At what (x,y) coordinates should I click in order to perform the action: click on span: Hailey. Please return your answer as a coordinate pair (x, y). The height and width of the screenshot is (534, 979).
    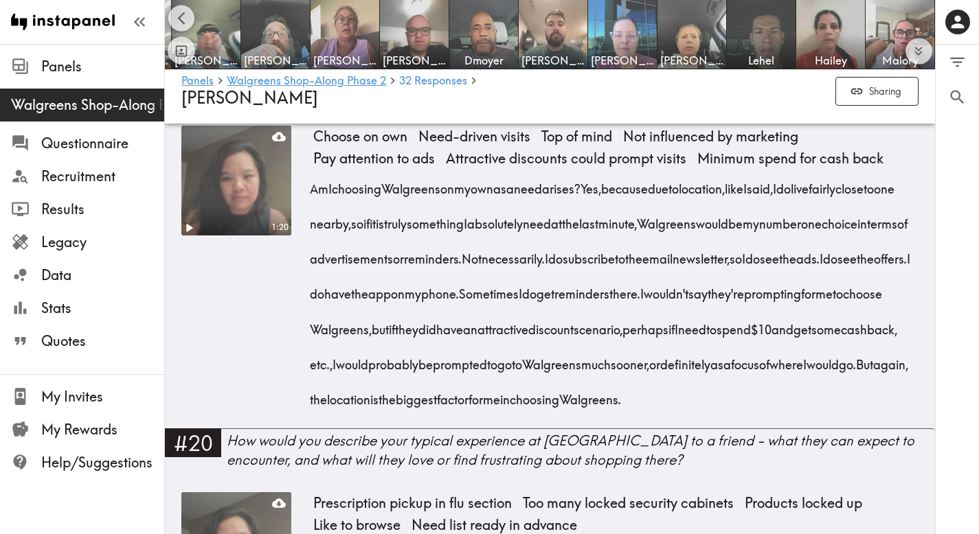
    Looking at the image, I should click on (830, 60).